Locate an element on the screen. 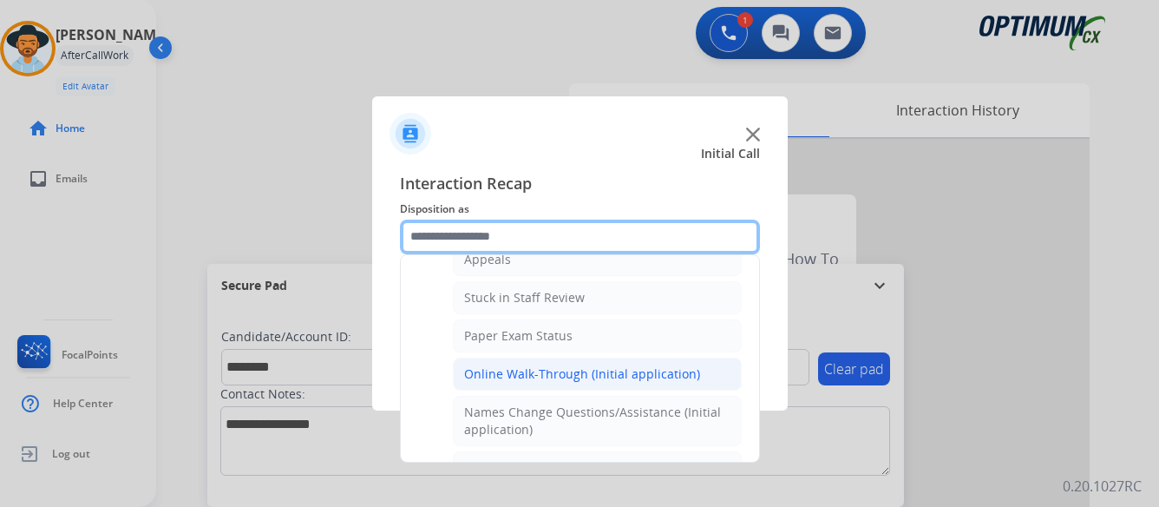  div: Names Change Questions/Assistance (Initial application) is located at coordinates (597, 421).